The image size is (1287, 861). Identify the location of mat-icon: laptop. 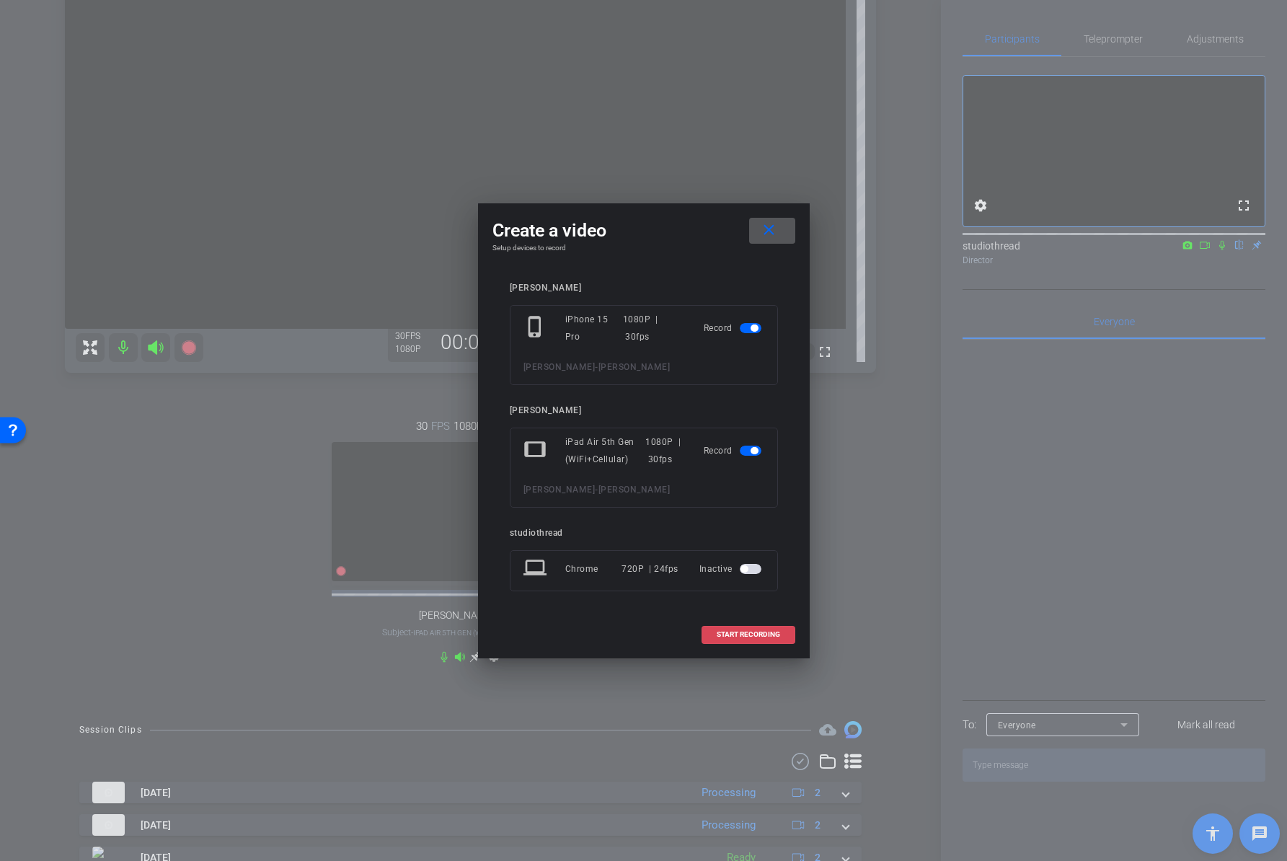
(536, 569).